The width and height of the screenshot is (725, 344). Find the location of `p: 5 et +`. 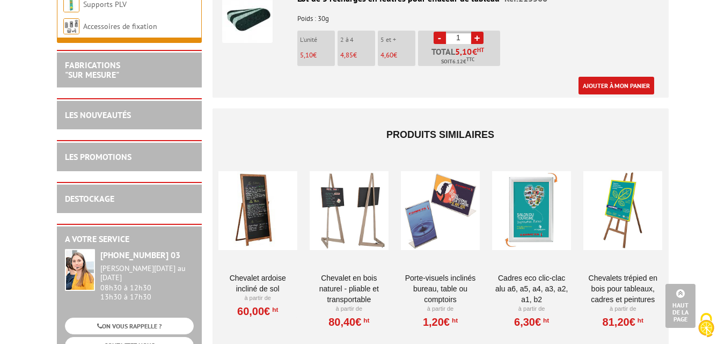

p: 5 et + is located at coordinates (397, 40).